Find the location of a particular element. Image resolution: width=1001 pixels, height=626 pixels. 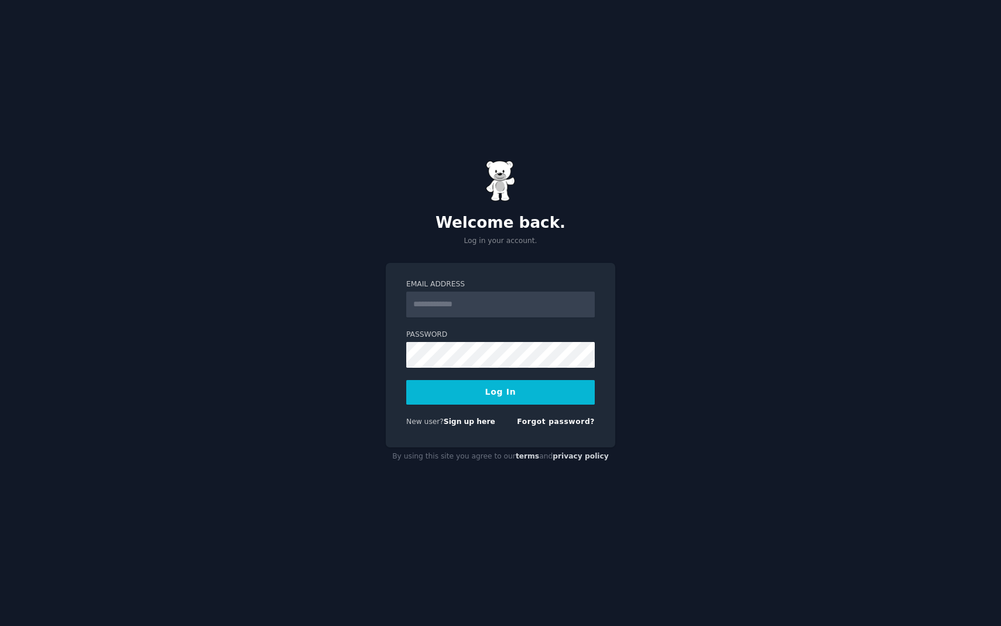

label: Password is located at coordinates (500, 335).